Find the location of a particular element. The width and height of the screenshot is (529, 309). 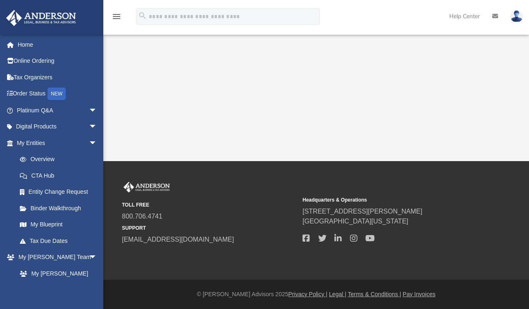

i: search is located at coordinates (143, 16).